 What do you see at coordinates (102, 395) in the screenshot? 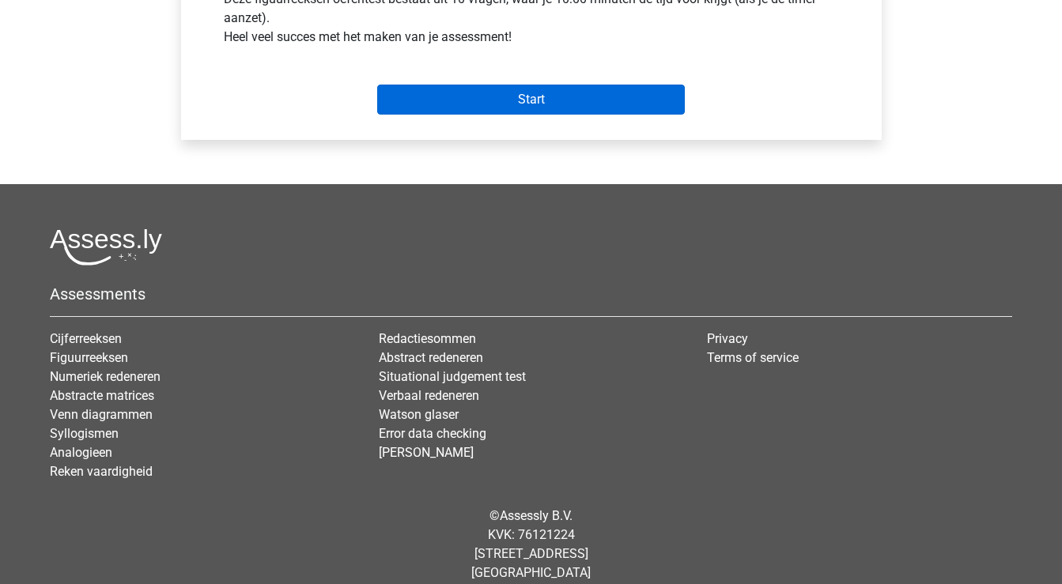
I see `a: Abstracte matrices` at bounding box center [102, 395].